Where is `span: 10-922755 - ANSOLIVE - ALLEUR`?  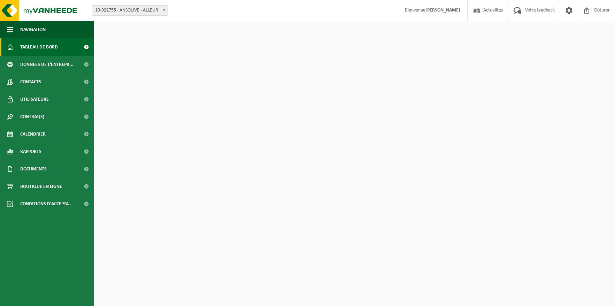 span: 10-922755 - ANSOLIVE - ALLEUR is located at coordinates (130, 10).